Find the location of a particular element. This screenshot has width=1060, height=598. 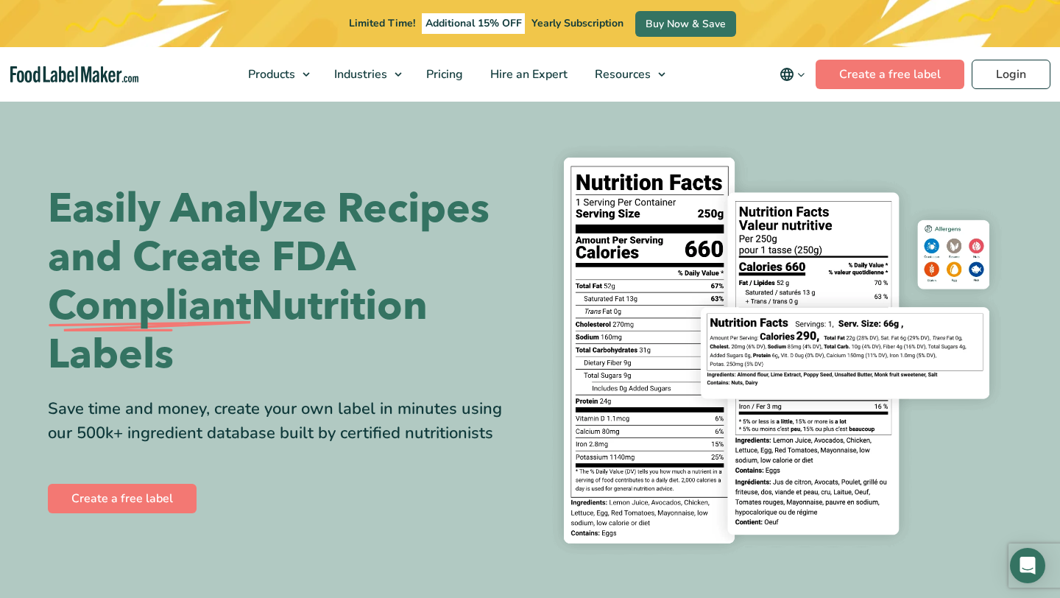

a: Resources is located at coordinates (627, 74).